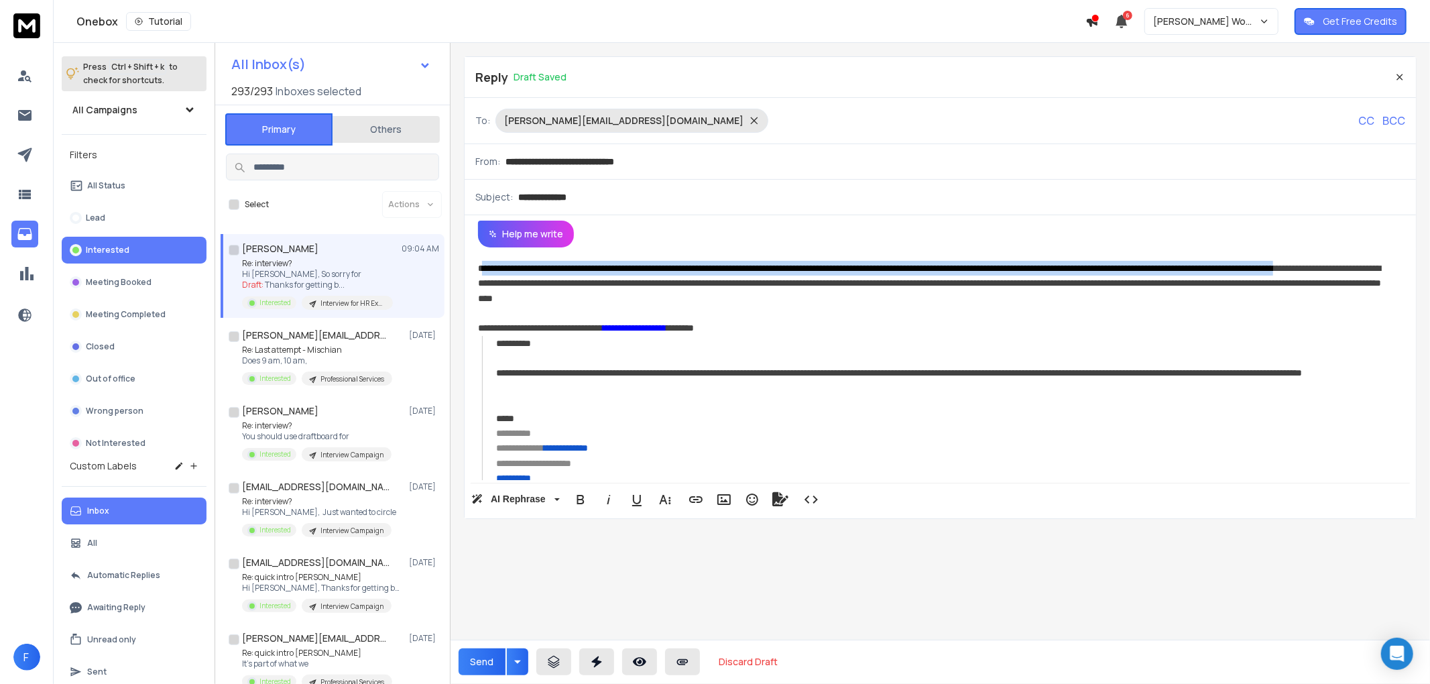  I want to click on button: Unread only, so click(134, 639).